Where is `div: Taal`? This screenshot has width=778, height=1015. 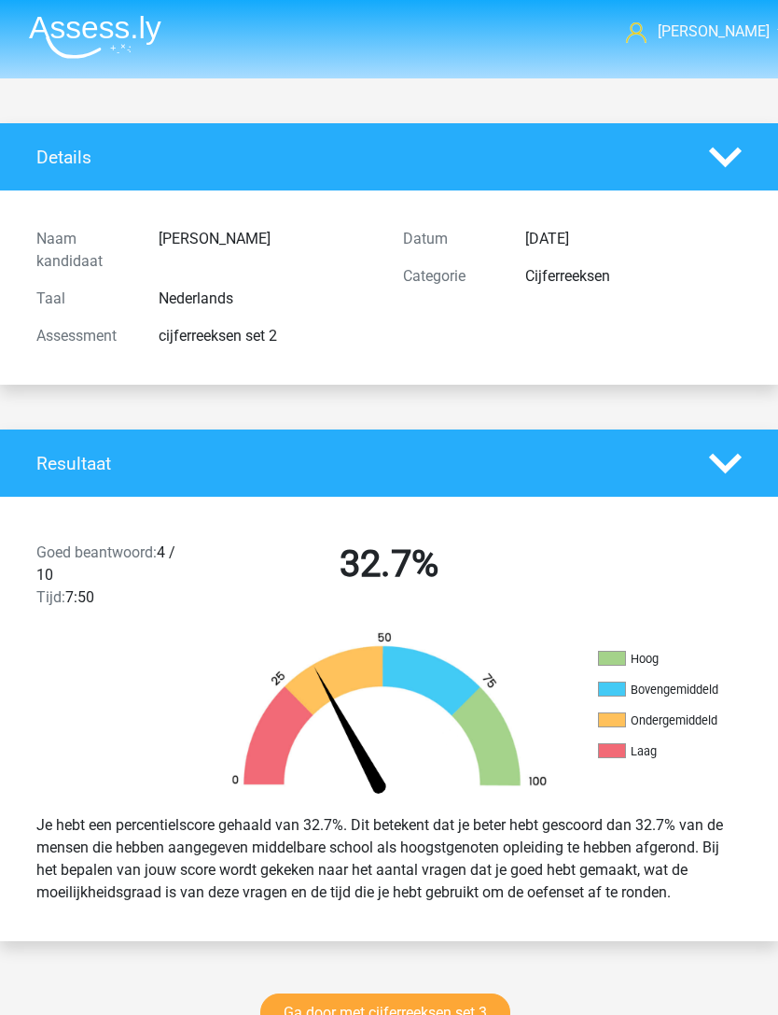
div: Taal is located at coordinates (83, 299).